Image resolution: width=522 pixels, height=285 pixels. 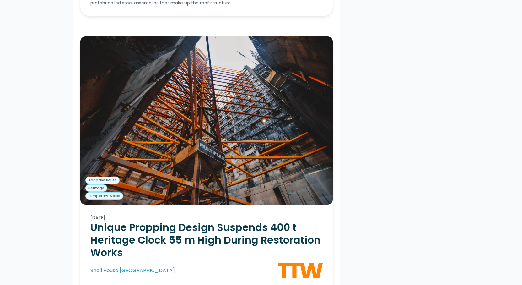 I want to click on h2: Unique Propping Design Suspends 400 t Heritage Clock 55 m High During Restoration Works, so click(x=206, y=240).